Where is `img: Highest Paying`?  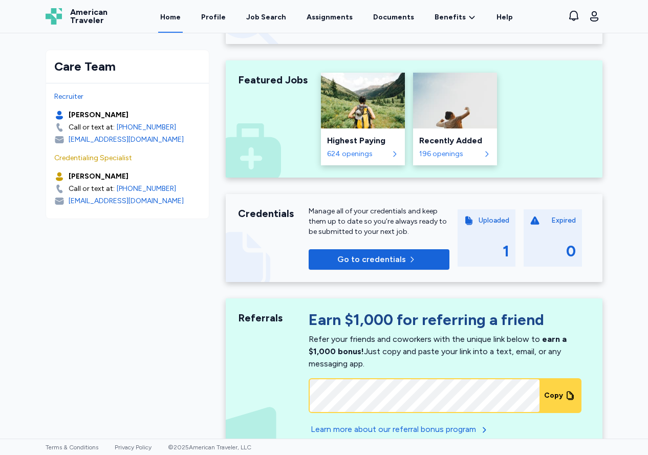 img: Highest Paying is located at coordinates (363, 100).